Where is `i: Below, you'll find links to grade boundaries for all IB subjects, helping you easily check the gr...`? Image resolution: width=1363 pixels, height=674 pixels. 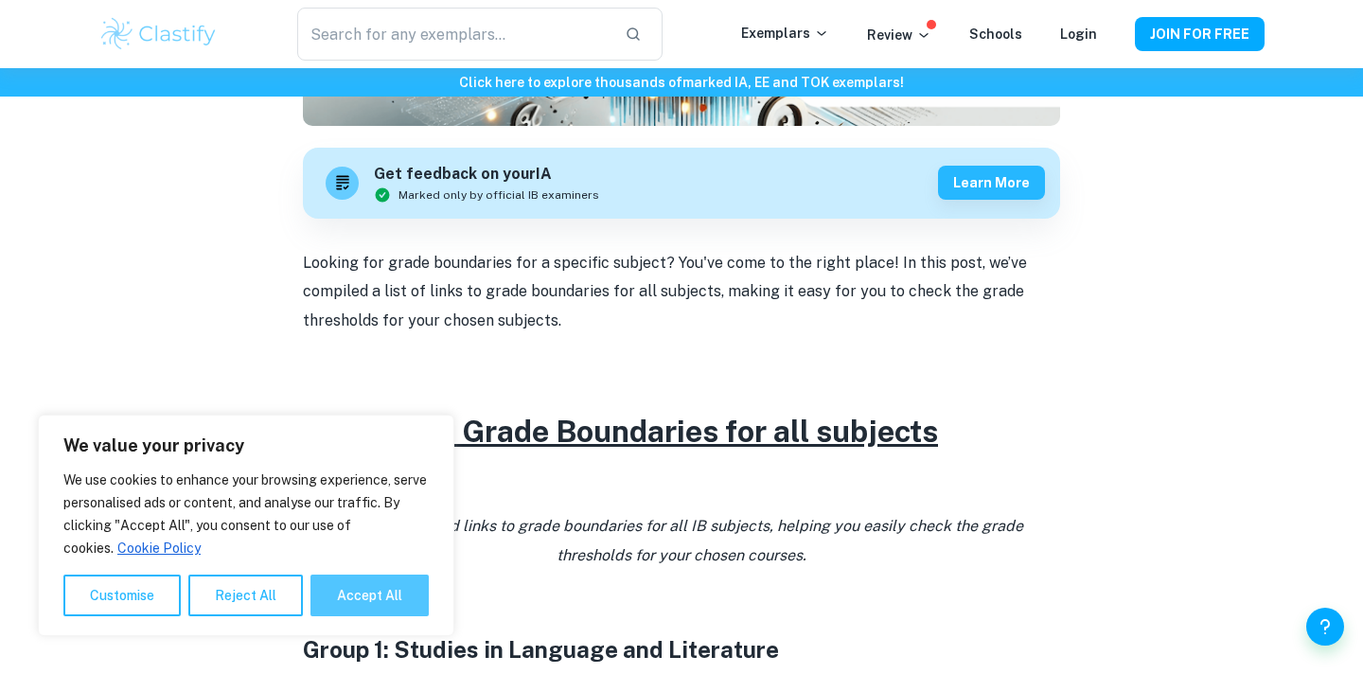 i: Below, you'll find links to grade boundaries for all IB subjects, helping you easily check the gr... is located at coordinates (682, 540).